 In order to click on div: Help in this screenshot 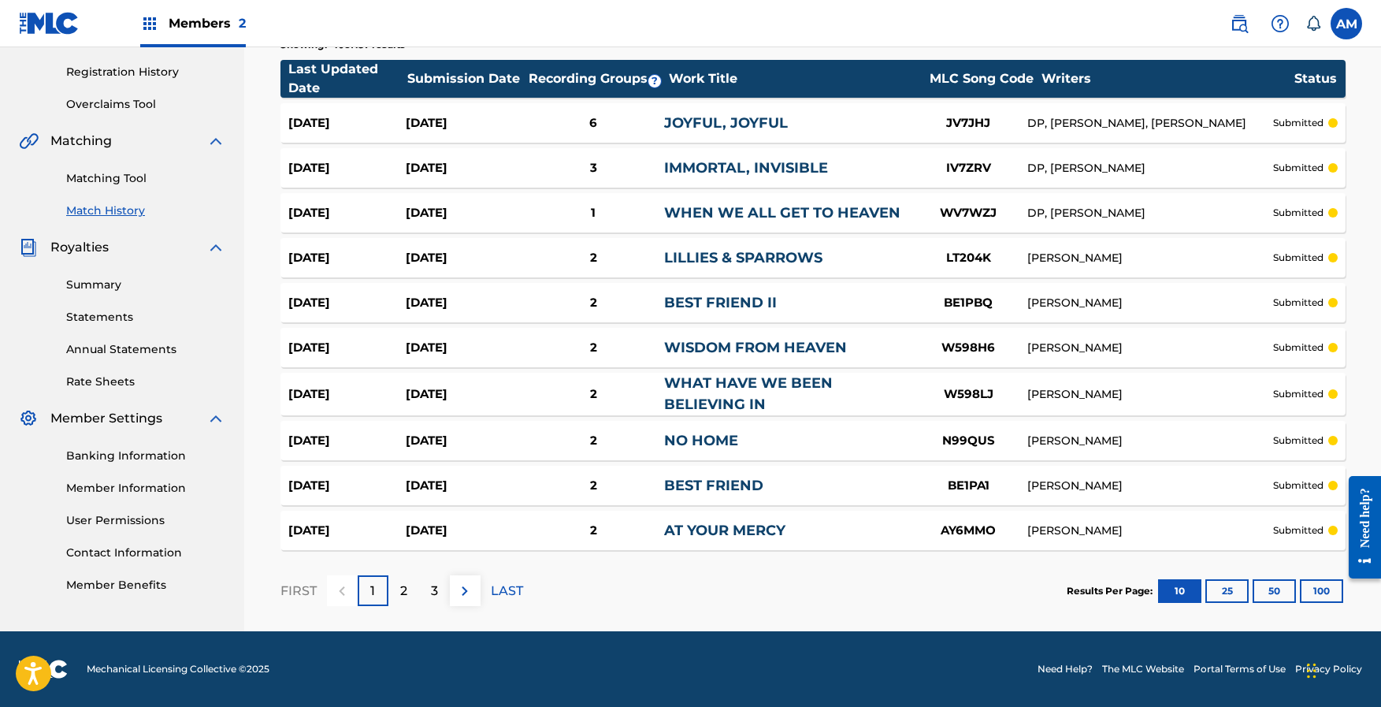, I will do `click(1281, 24)`.